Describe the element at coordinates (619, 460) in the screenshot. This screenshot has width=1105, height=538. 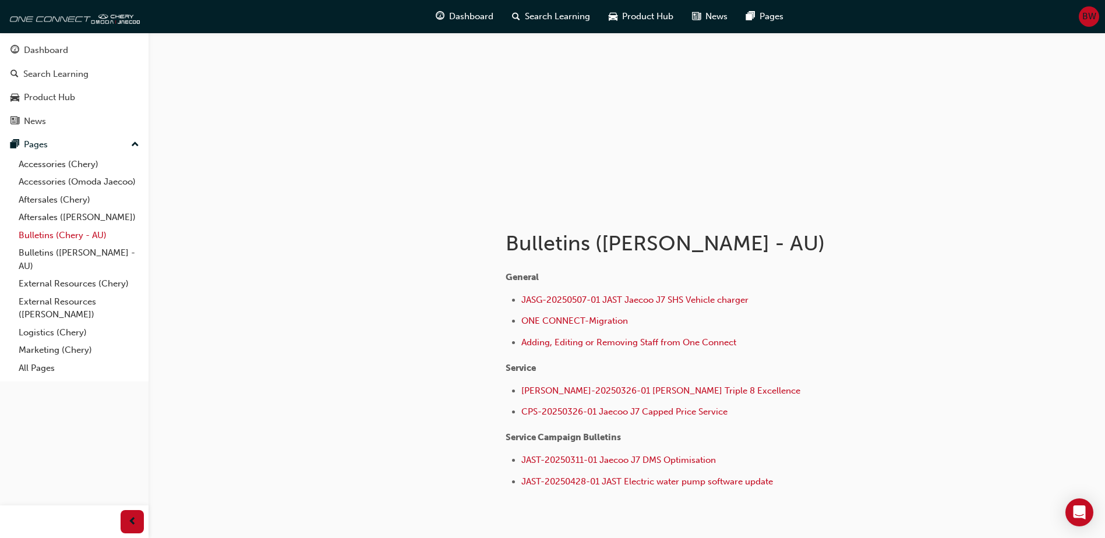
I see `a: JAST-20250311-01 Jaecoo J7 DMS Optimisation` at that location.